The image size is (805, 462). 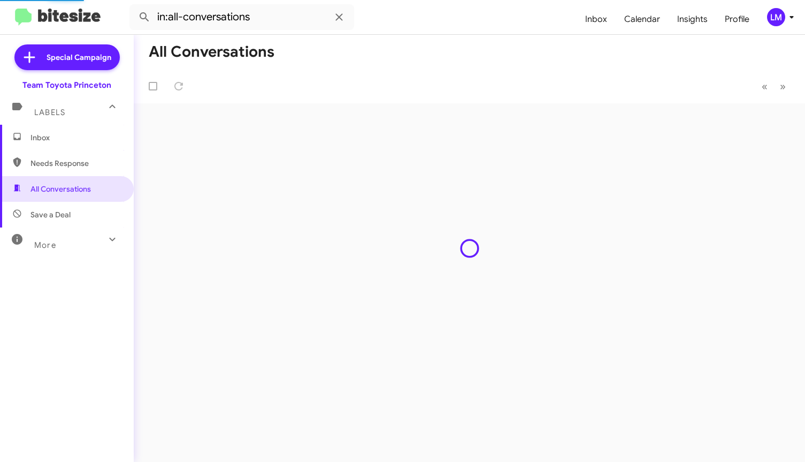 I want to click on div: Team Toyota Princeton, so click(x=67, y=85).